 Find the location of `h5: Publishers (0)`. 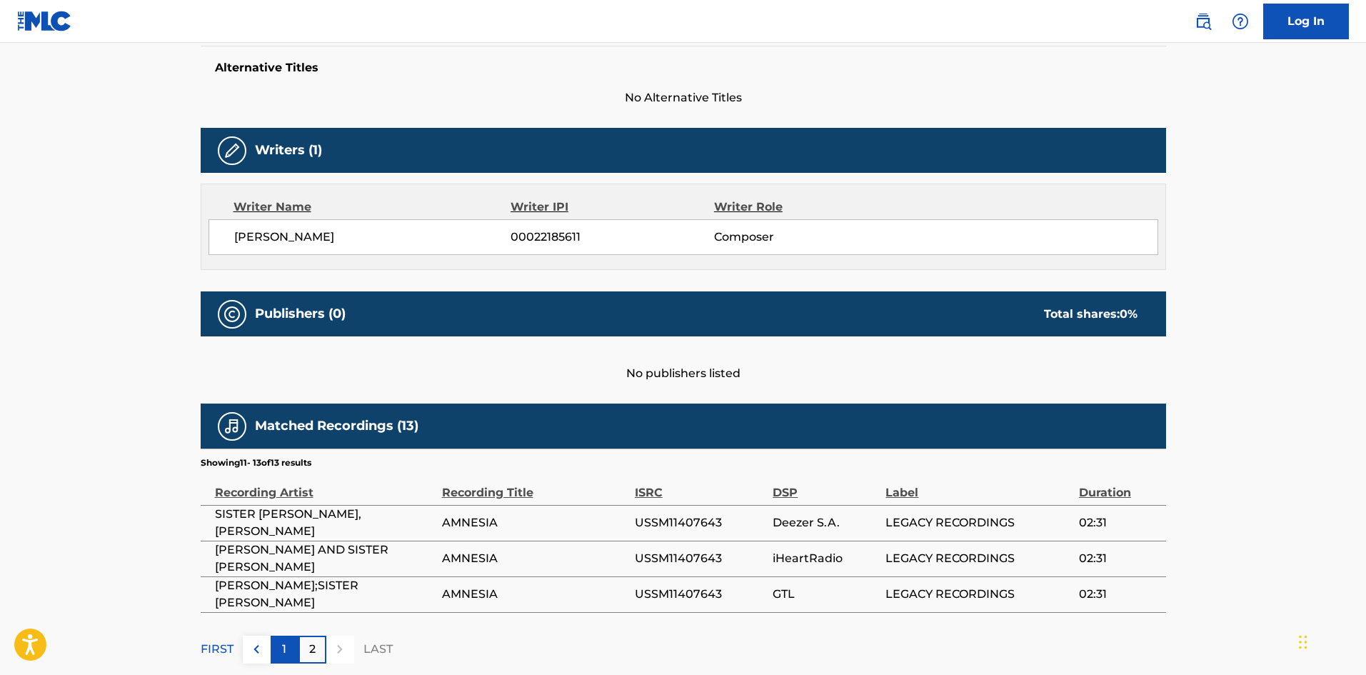

h5: Publishers (0) is located at coordinates (300, 314).